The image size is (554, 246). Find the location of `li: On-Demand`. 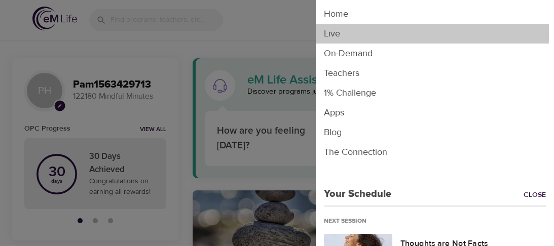

li: On-Demand is located at coordinates (435, 53).